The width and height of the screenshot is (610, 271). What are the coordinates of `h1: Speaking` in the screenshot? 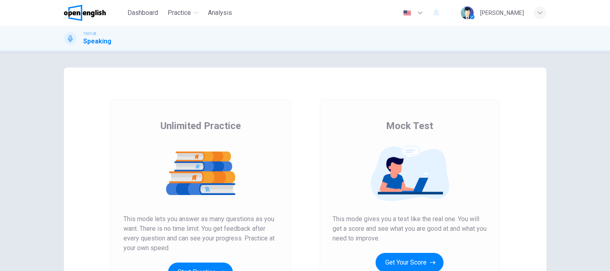 It's located at (97, 41).